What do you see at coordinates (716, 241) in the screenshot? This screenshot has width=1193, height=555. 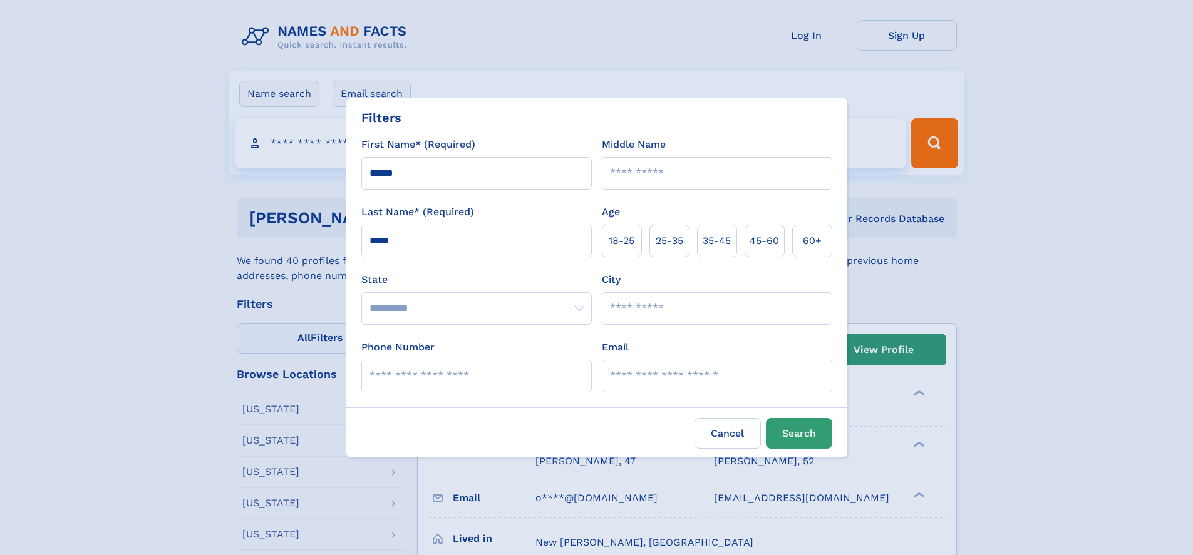 I see `span: 35‑45` at bounding box center [716, 241].